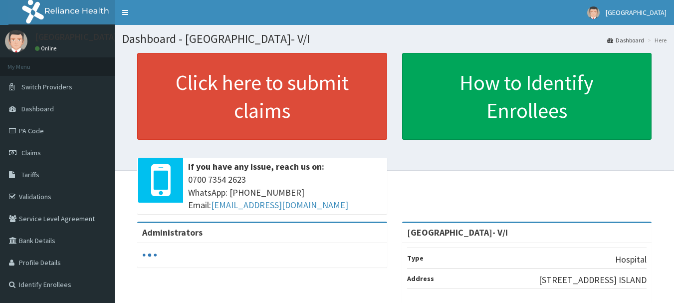  Describe the element at coordinates (47, 87) in the screenshot. I see `span: Switch Providers` at that location.